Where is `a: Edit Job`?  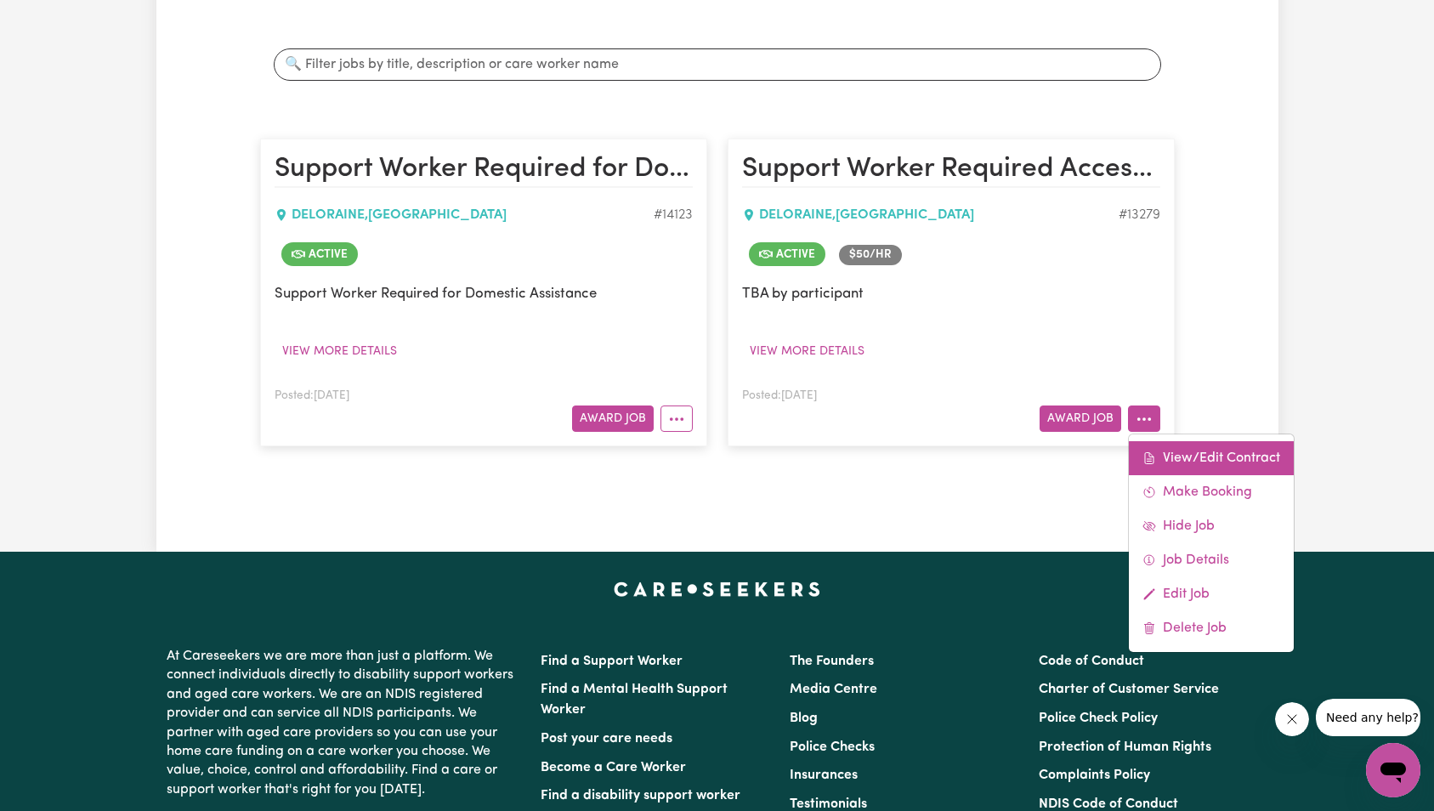 a: Edit Job is located at coordinates (1211, 594).